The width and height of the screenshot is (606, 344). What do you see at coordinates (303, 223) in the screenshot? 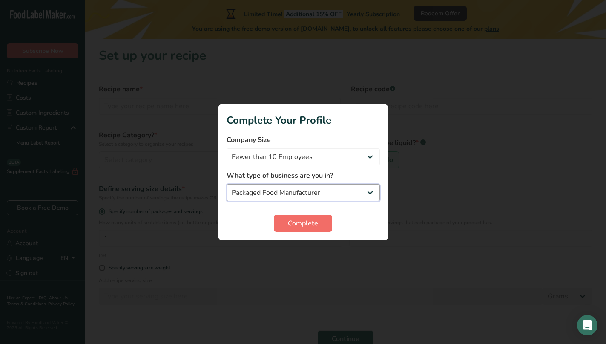
I see `button: Complete` at bounding box center [303, 223].